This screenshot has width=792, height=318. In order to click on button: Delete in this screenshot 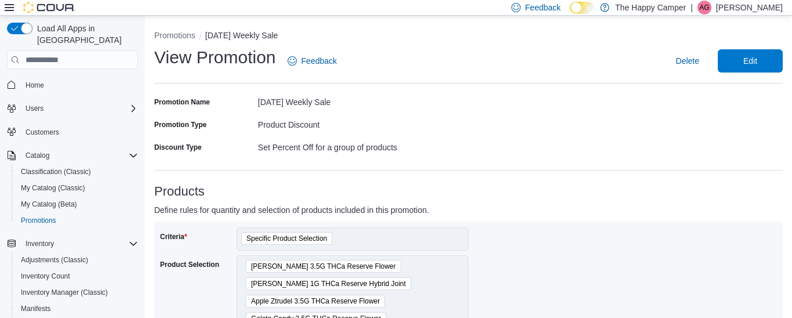, I will do `click(687, 61)`.